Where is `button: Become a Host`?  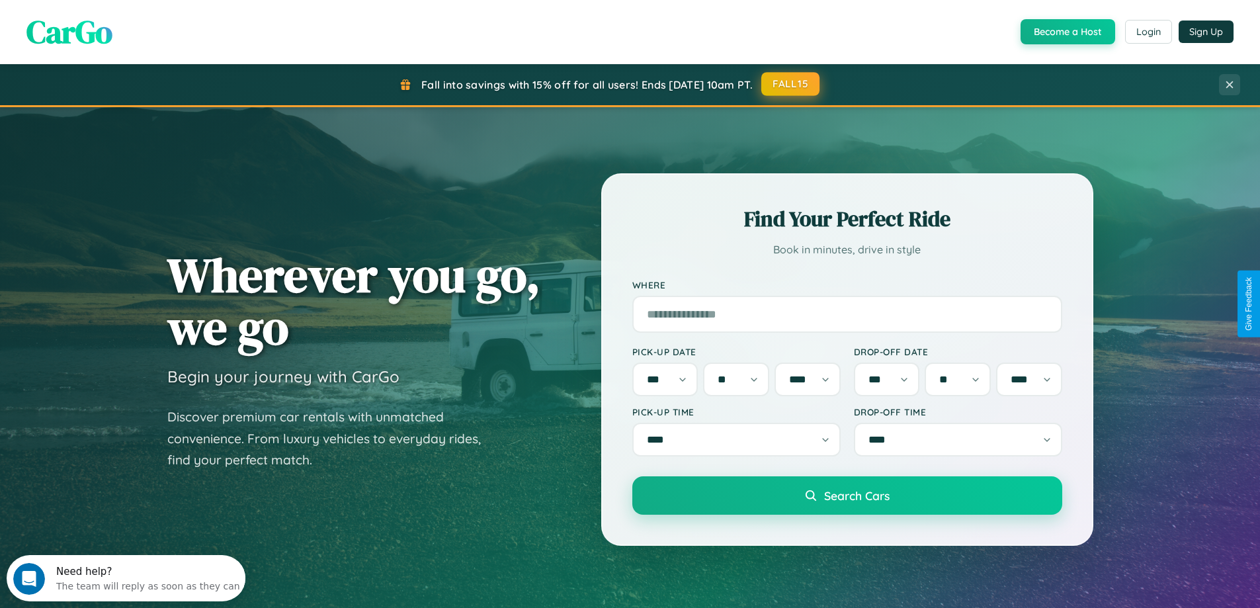
button: Become a Host is located at coordinates (1067, 32).